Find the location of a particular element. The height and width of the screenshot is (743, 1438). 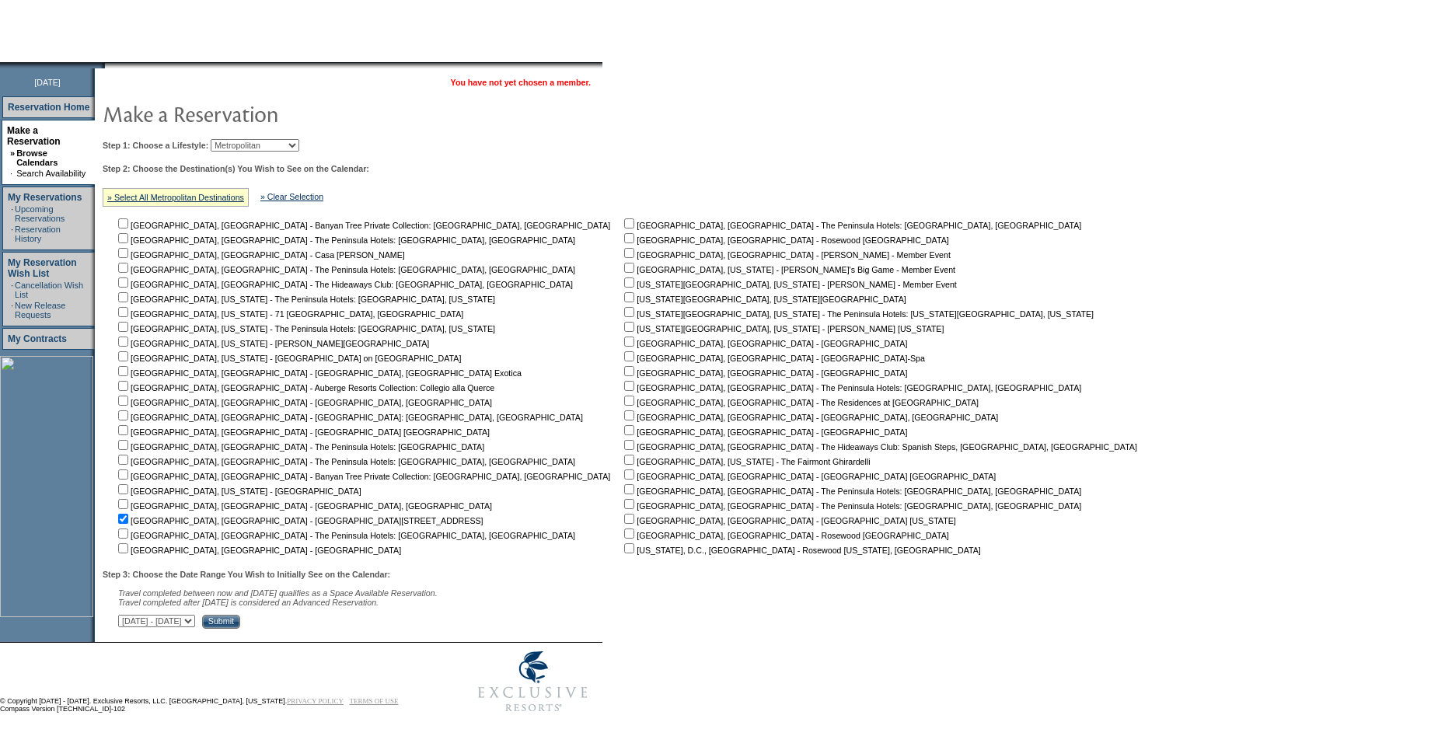

a: My Reservations is located at coordinates (44, 197).